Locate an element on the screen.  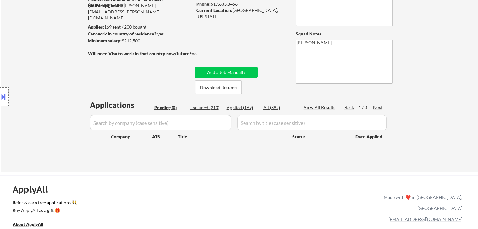
div: Date Applied is located at coordinates (369, 137).